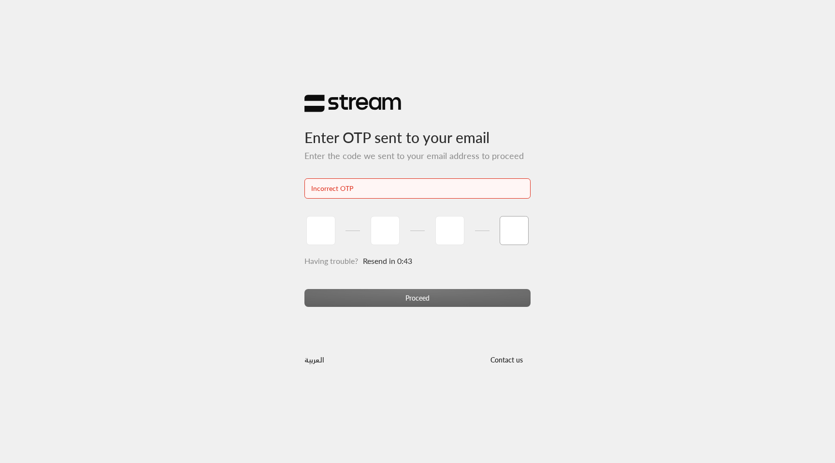 This screenshot has width=835, height=463. Describe the element at coordinates (353, 103) in the screenshot. I see `img: Stream Logo` at that location.